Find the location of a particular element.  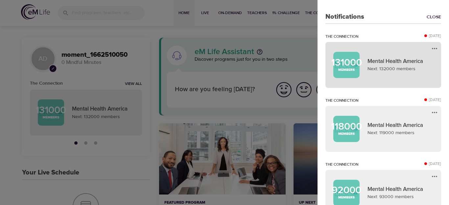

p: Next: 119000 members is located at coordinates (400, 133).